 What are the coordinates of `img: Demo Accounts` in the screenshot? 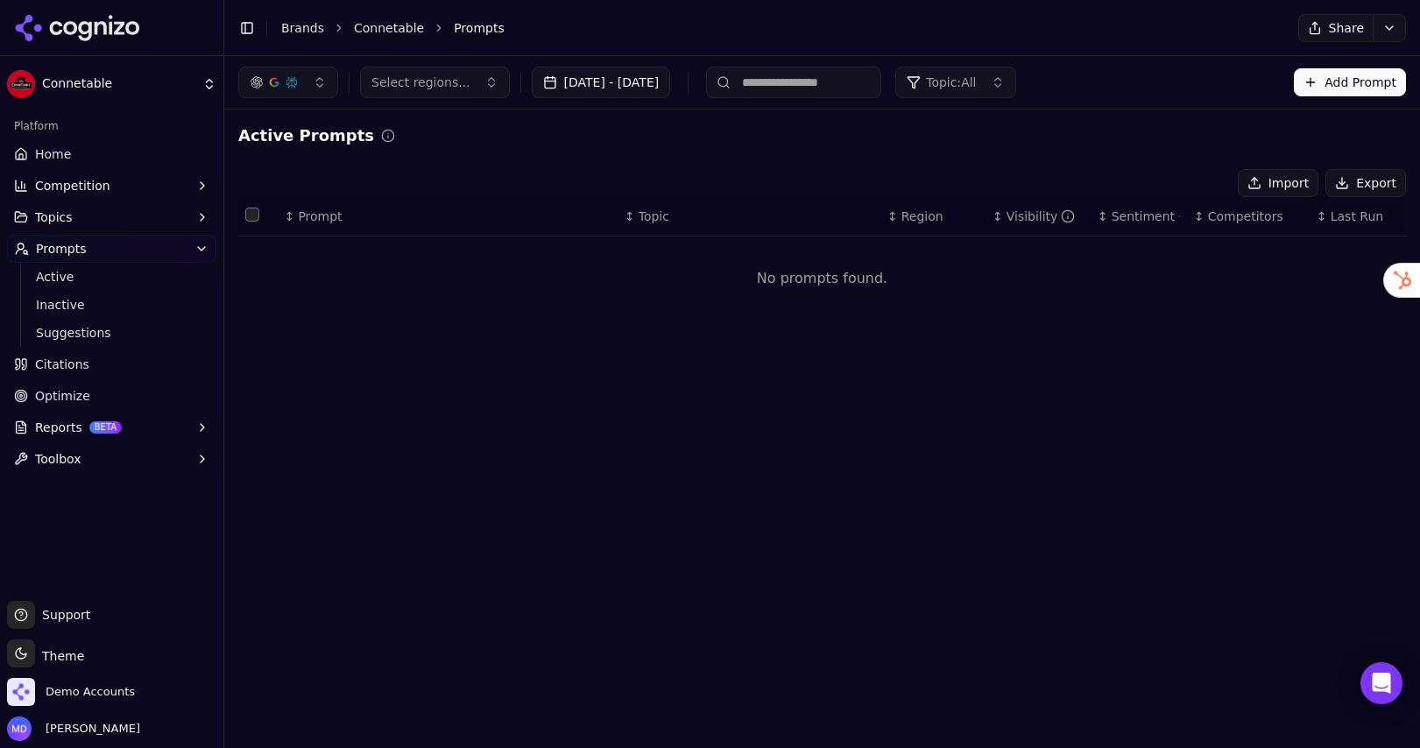 It's located at (21, 692).